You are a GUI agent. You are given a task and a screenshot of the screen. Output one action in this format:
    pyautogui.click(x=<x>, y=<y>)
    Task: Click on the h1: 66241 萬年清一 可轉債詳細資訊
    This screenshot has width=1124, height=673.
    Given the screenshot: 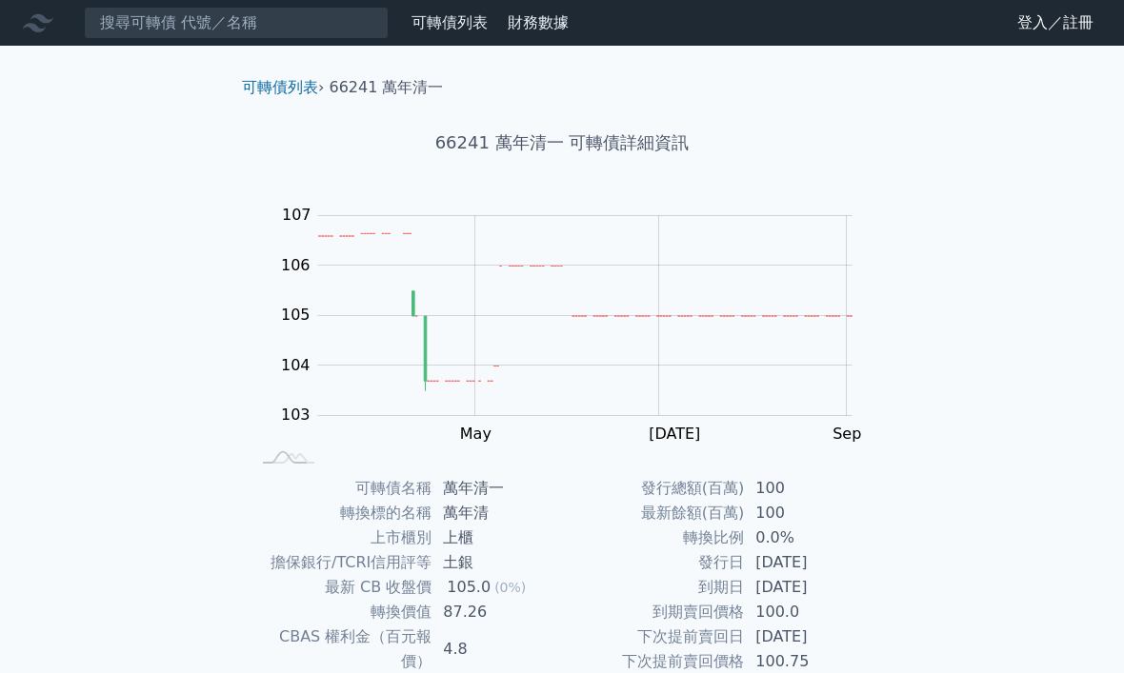 What is the action you would take?
    pyautogui.click(x=562, y=143)
    